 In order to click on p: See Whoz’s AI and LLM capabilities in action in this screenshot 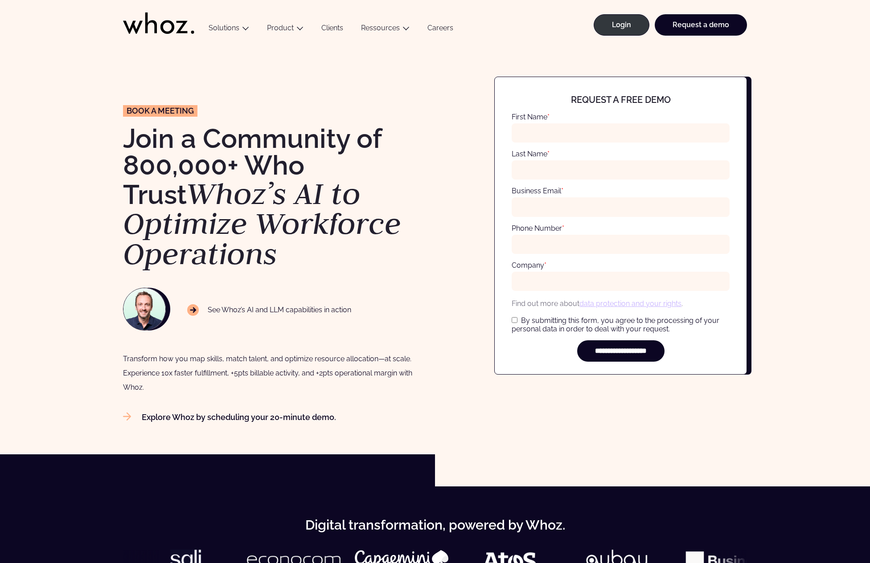, I will do `click(269, 310)`.